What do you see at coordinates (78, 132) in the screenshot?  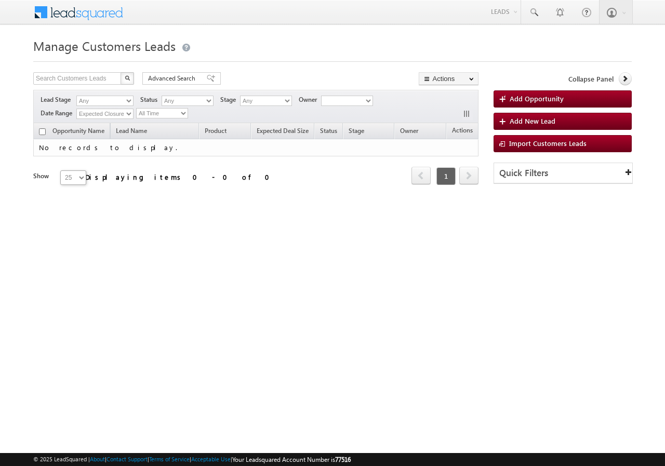 I see `a: Opportunity Name` at bounding box center [78, 132].